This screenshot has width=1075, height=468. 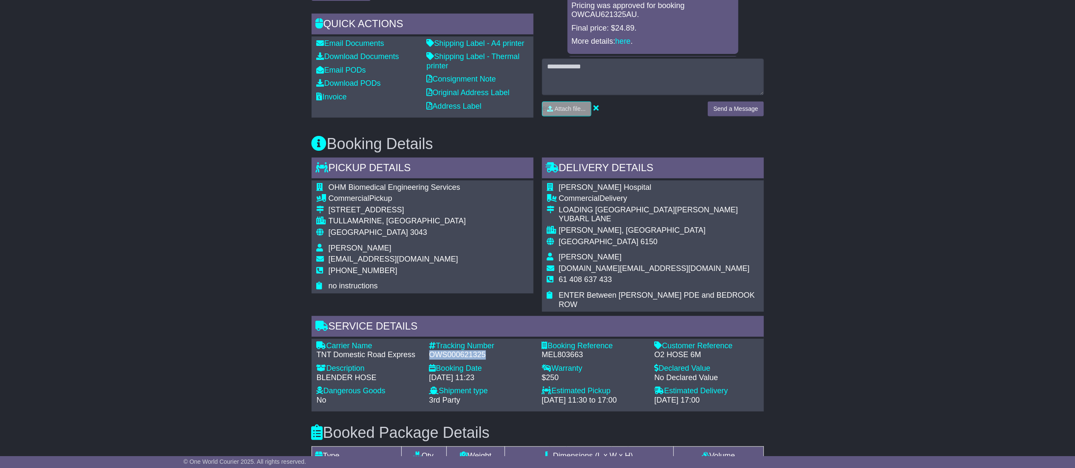 I want to click on div: OWS000621325, so click(x=481, y=355).